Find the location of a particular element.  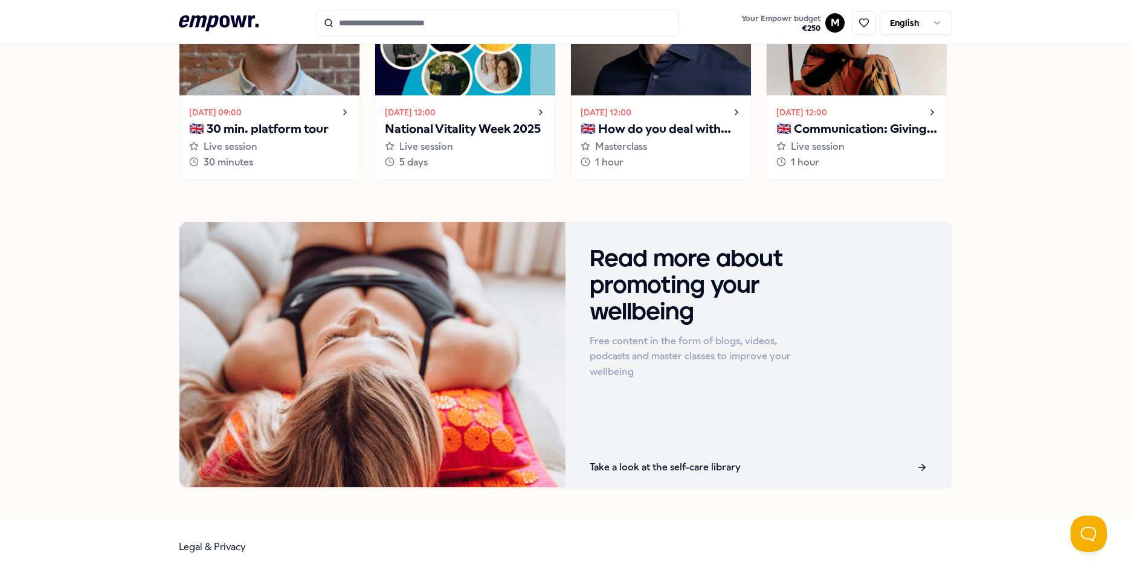

a: Legal & Privacy is located at coordinates (212, 547).